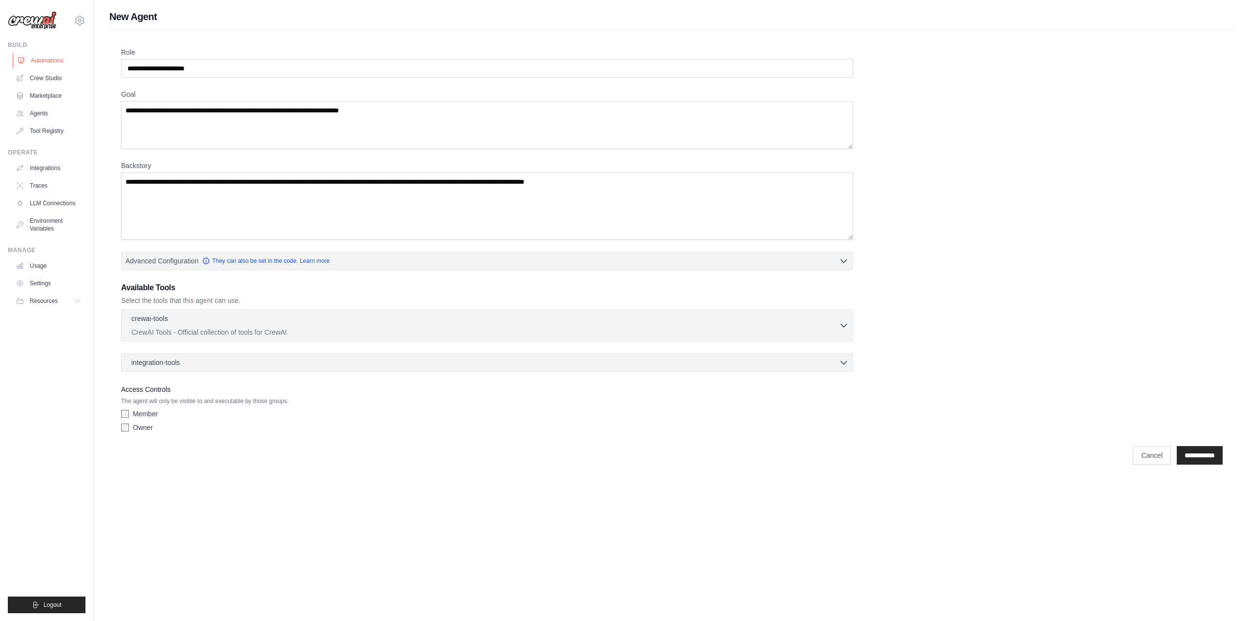 The image size is (1250, 621). Describe the element at coordinates (49, 61) in the screenshot. I see `a: Automations` at that location.